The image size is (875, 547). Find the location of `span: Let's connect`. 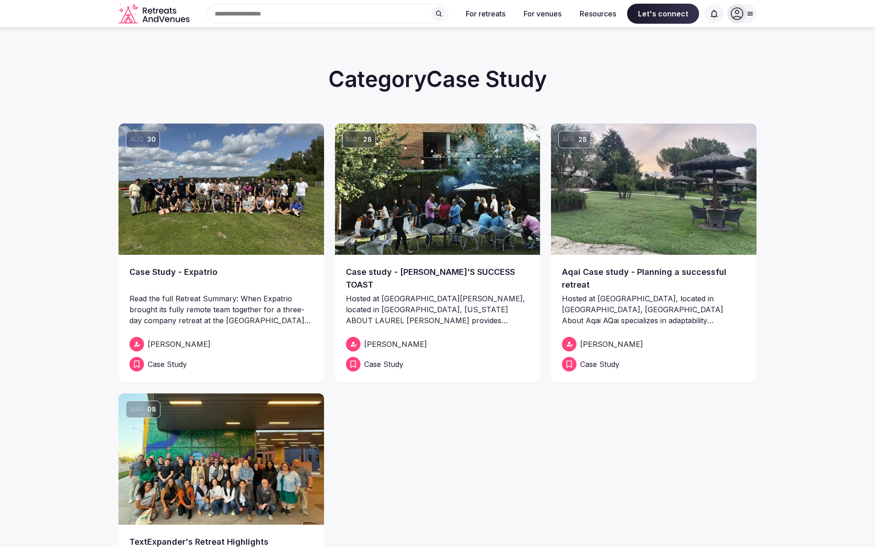

span: Let's connect is located at coordinates (663, 14).